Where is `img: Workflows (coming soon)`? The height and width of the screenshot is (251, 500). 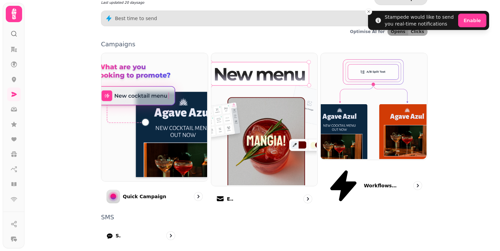 img: Workflows (coming soon) is located at coordinates (373, 105).